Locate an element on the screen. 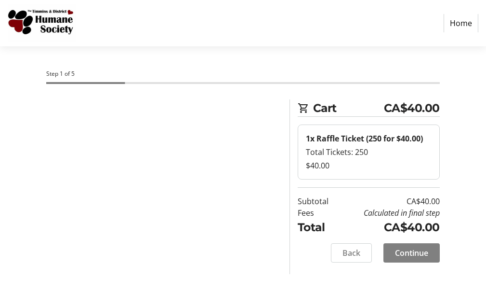 The width and height of the screenshot is (486, 293). td: Total is located at coordinates (318, 227).